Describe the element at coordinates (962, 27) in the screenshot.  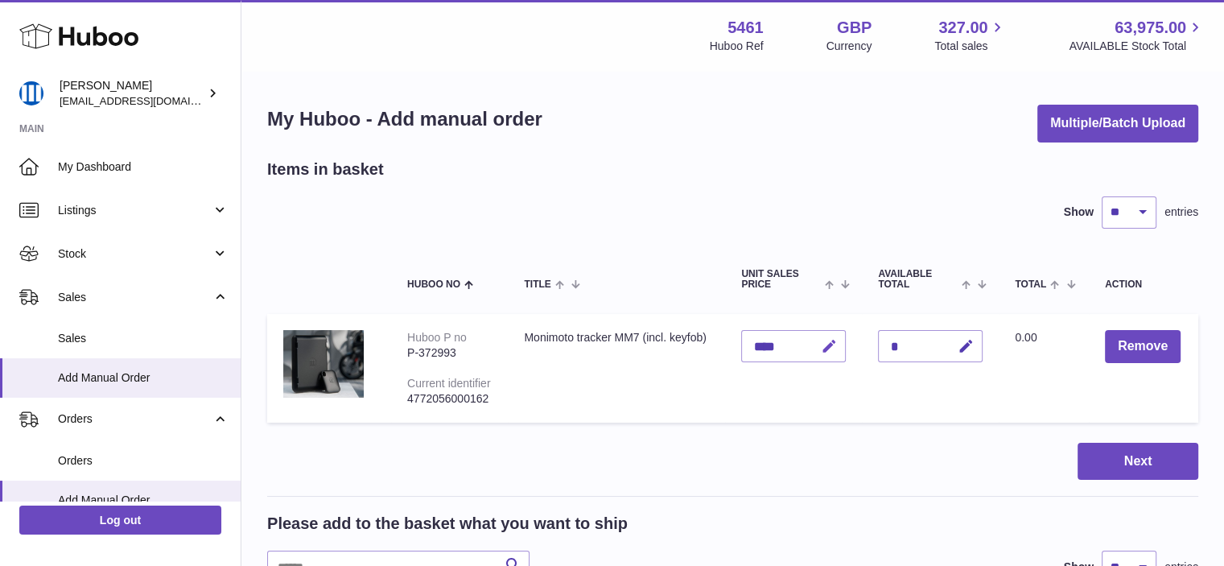
I see `span: 327.00` at that location.